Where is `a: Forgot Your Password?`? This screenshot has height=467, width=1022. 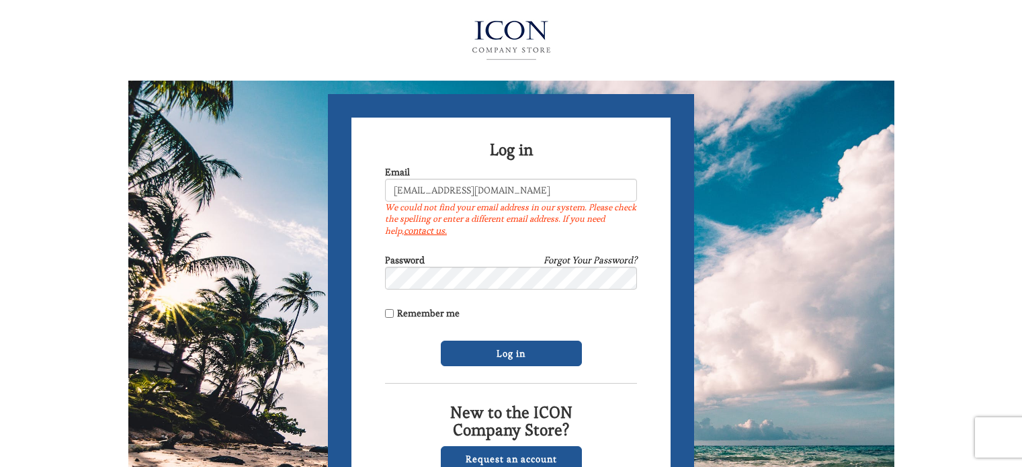
a: Forgot Your Password? is located at coordinates (590, 260).